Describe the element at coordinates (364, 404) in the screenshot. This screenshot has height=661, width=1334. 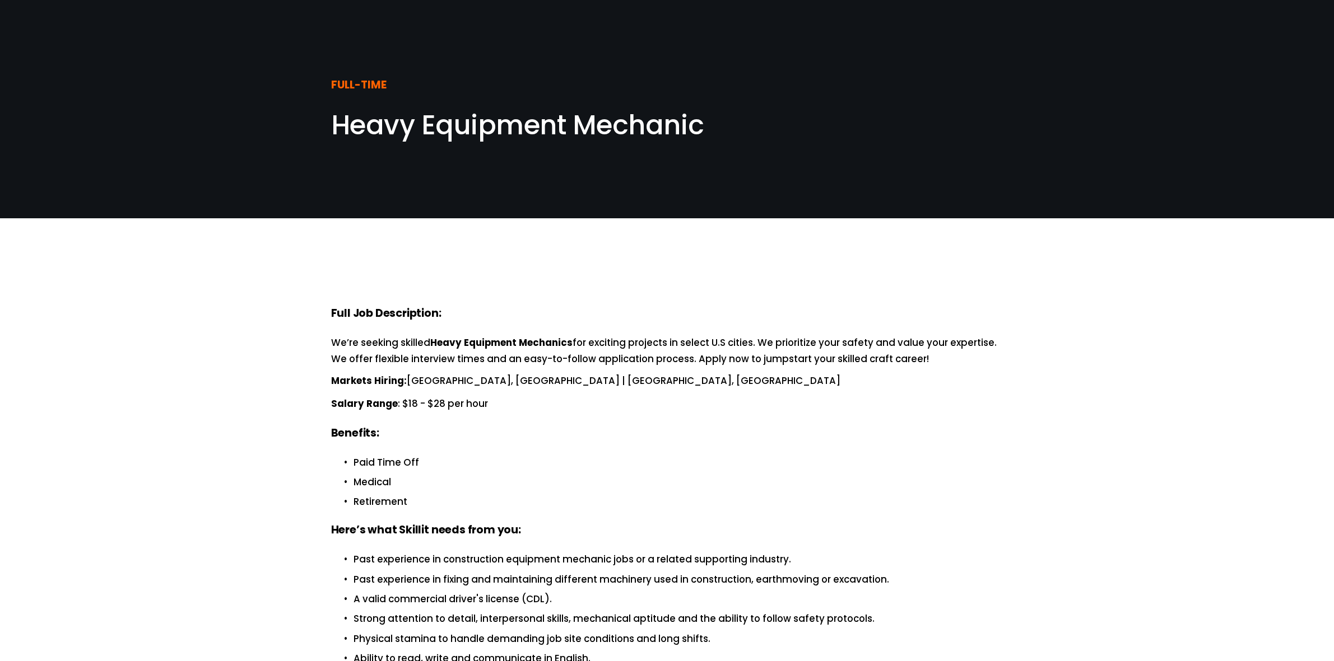
I see `strong: Salary Range` at that location.